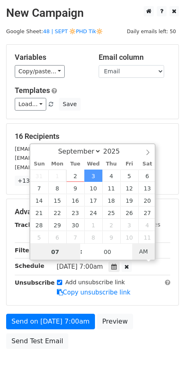 The width and height of the screenshot is (185, 367). I want to click on span: September 22, 2025, so click(57, 213).